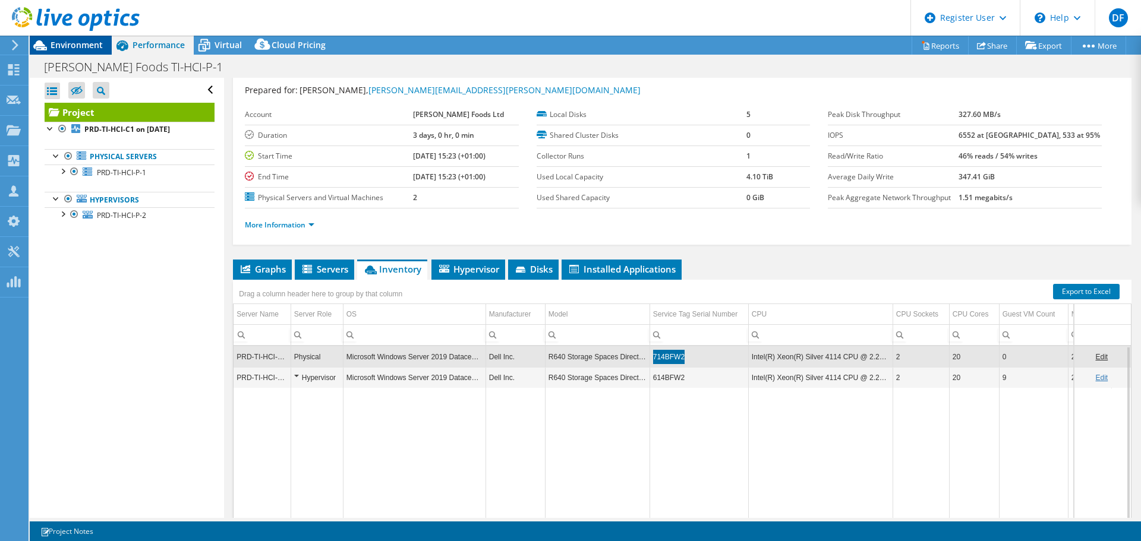 This screenshot has width=1141, height=541. I want to click on a: Physical Servers, so click(130, 157).